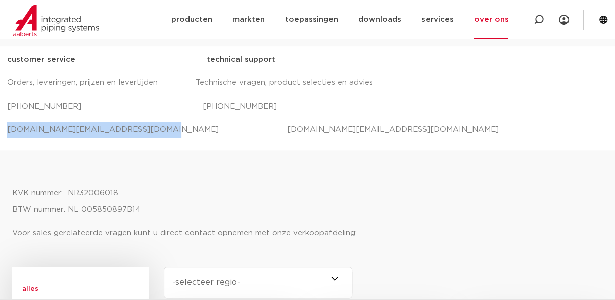 The width and height of the screenshot is (615, 300). Describe the element at coordinates (141, 59) in the screenshot. I see `strong: customer service technical support` at that location.